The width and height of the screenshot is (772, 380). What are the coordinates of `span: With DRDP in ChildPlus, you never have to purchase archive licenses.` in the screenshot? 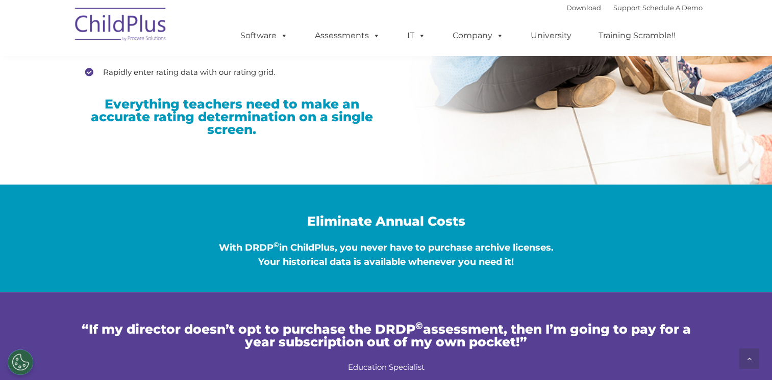 It's located at (386, 248).